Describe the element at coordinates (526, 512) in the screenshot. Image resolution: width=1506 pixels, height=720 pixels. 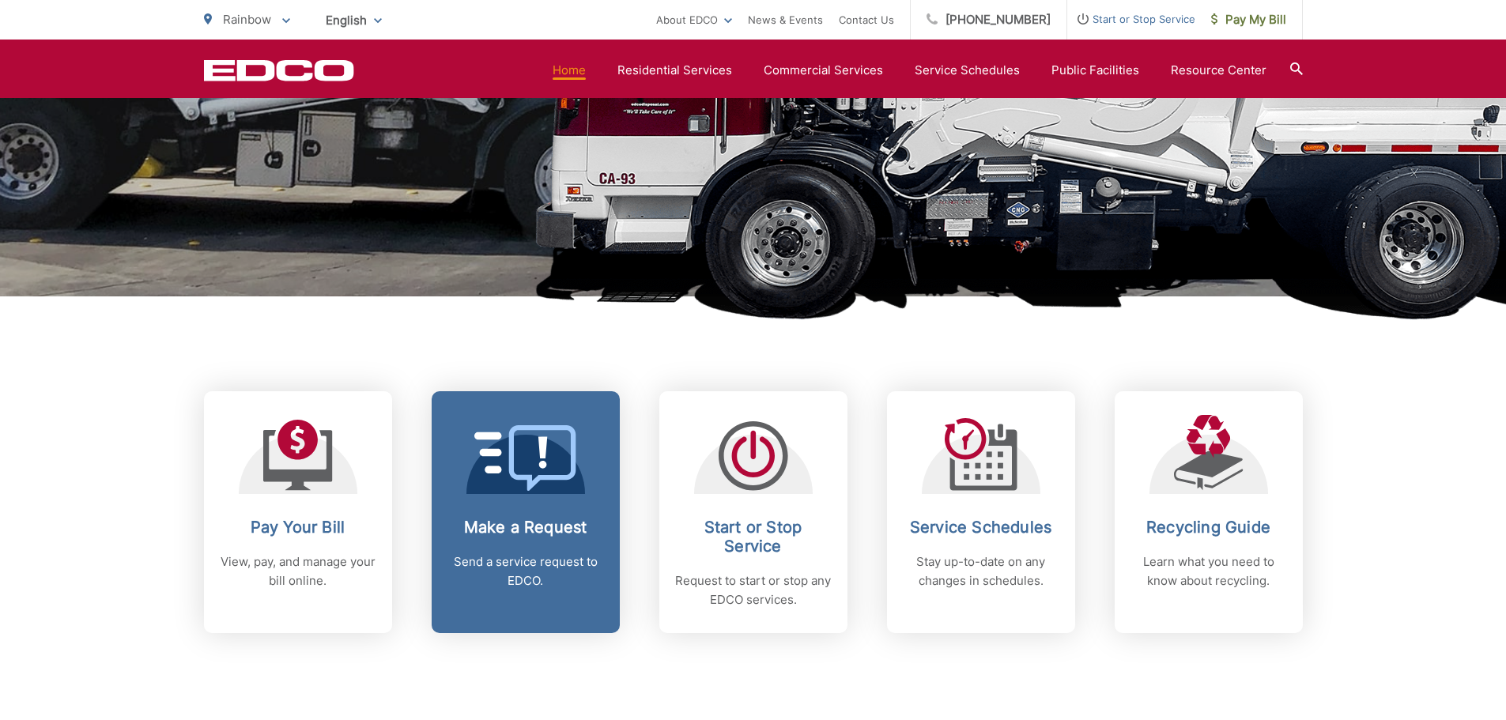
I see `a: Make a Request Send a service request to EDCO.` at that location.